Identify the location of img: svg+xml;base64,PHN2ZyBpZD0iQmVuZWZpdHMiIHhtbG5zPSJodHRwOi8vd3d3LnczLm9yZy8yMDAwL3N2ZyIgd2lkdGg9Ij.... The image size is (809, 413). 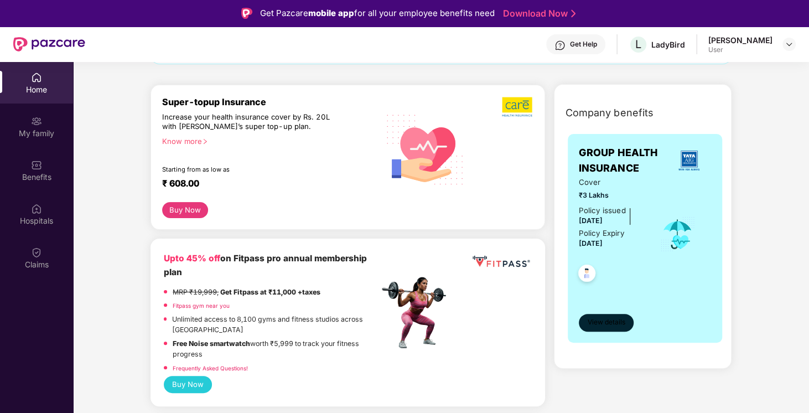
(37, 165).